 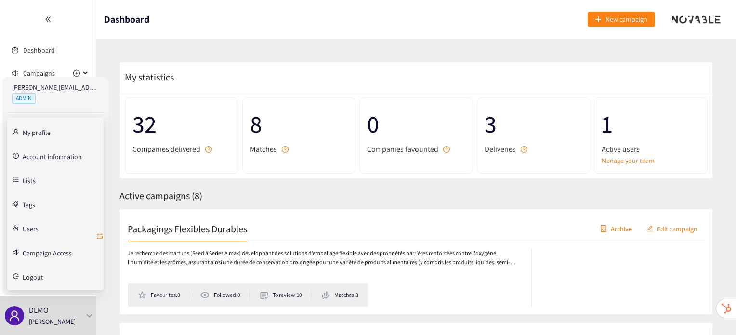 I want to click on p: DEMO, so click(x=39, y=310).